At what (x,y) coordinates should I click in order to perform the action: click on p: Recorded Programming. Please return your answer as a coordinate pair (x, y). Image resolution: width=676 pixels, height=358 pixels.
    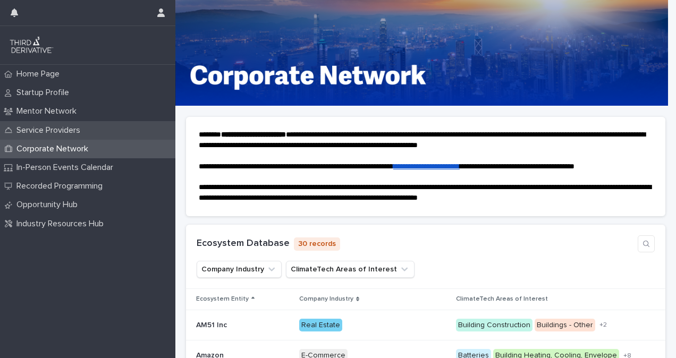
    Looking at the image, I should click on (62, 186).